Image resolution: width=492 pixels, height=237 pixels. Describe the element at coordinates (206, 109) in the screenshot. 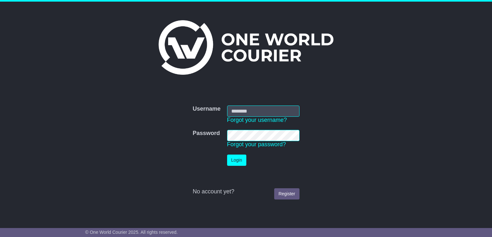

I see `label: Username` at that location.